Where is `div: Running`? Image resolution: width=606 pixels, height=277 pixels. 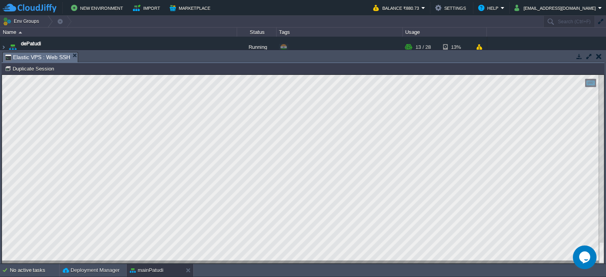 div: Running is located at coordinates (257, 47).